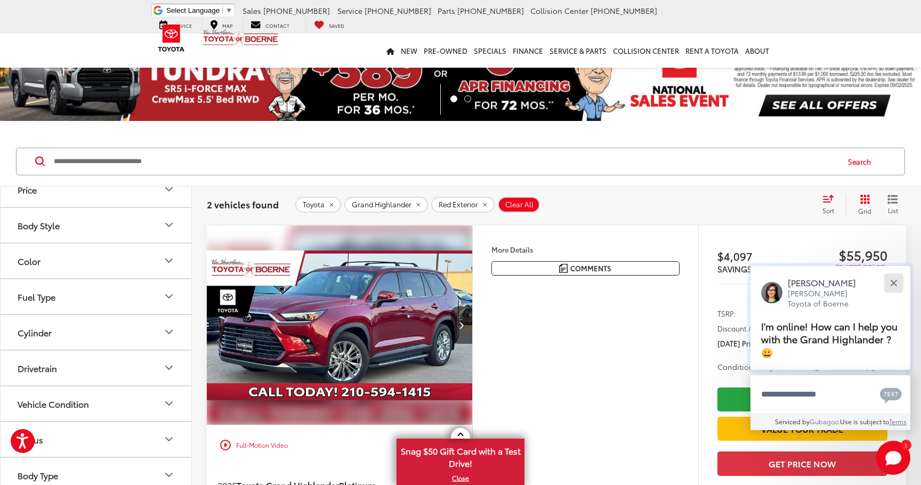 This screenshot has height=485, width=921. Describe the element at coordinates (770, 367) in the screenshot. I see `span: Conditional Toyota Offers` at that location.